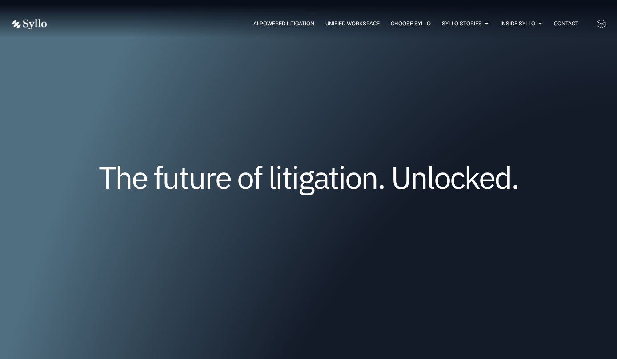 The width and height of the screenshot is (617, 359). Describe the element at coordinates (518, 24) in the screenshot. I see `span: Inside Syllo` at that location.